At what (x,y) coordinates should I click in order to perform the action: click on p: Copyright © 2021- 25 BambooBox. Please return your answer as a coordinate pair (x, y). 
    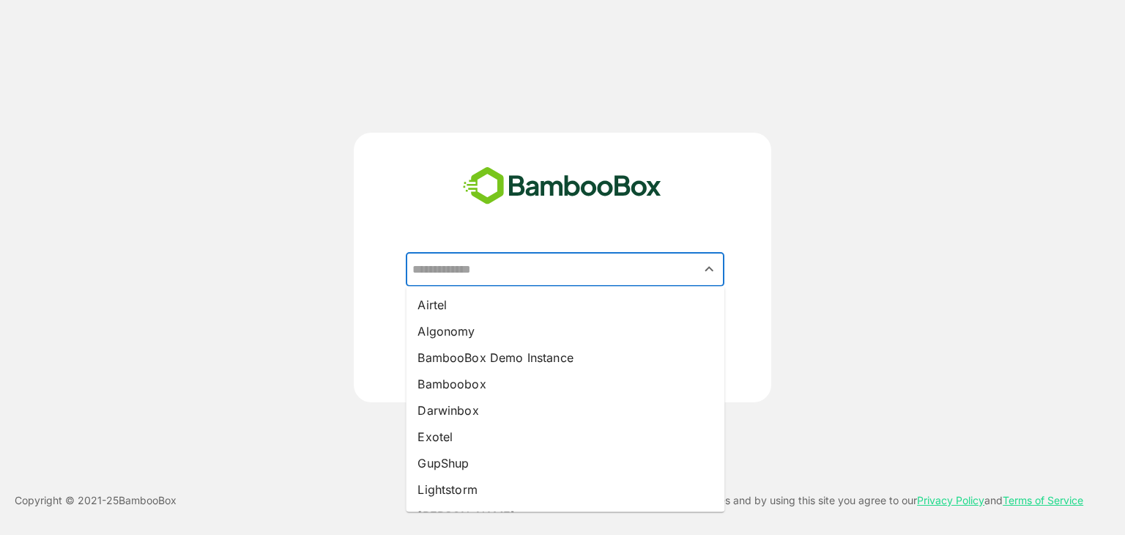
    Looking at the image, I should click on (95, 500).